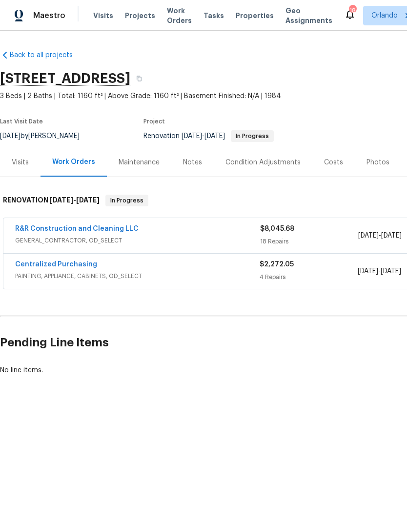  Describe the element at coordinates (377, 162) in the screenshot. I see `div: Photos` at that location.